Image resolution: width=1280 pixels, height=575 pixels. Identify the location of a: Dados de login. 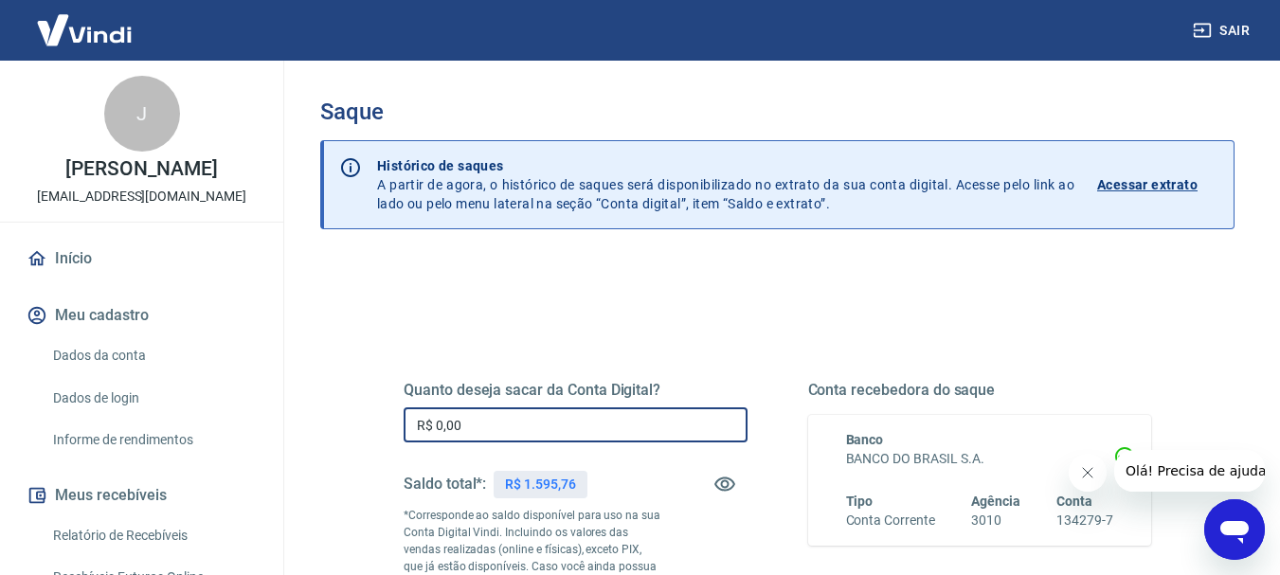
(153, 398).